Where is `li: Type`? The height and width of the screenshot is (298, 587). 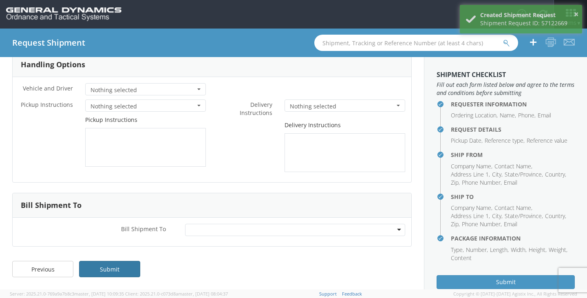 li: Type is located at coordinates (458, 250).